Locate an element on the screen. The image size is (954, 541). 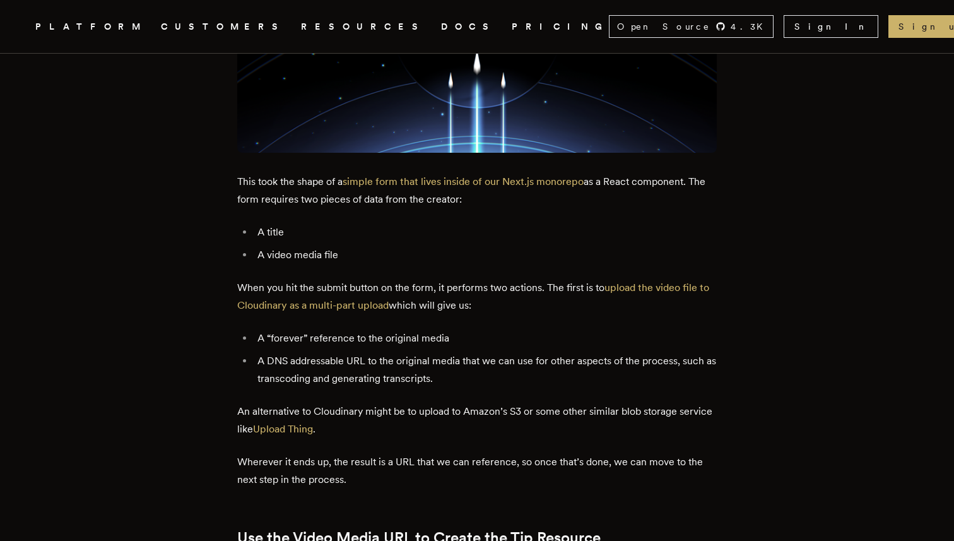
a: DOCS is located at coordinates (469, 27).